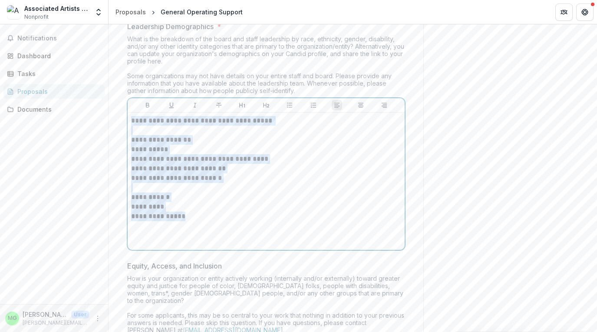 The image size is (597, 332). What do you see at coordinates (36, 17) in the screenshot?
I see `span: Nonprofit` at bounding box center [36, 17].